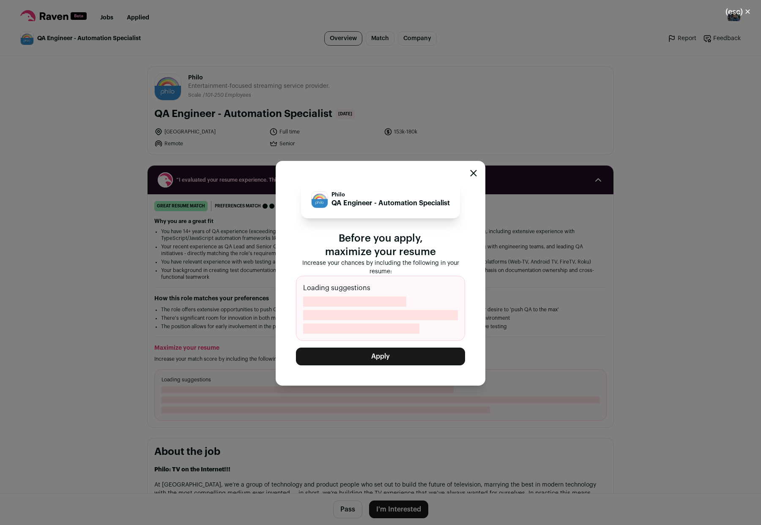 The width and height of the screenshot is (761, 525). Describe the element at coordinates (380, 308) in the screenshot. I see `div: Loading suggestions` at that location.